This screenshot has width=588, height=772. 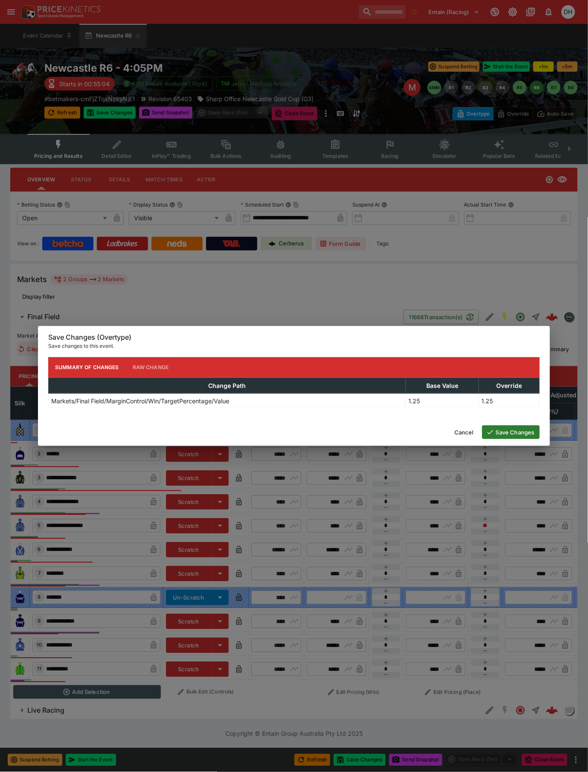 What do you see at coordinates (294, 337) in the screenshot?
I see `h6: Save Changes (Overtype)` at bounding box center [294, 337].